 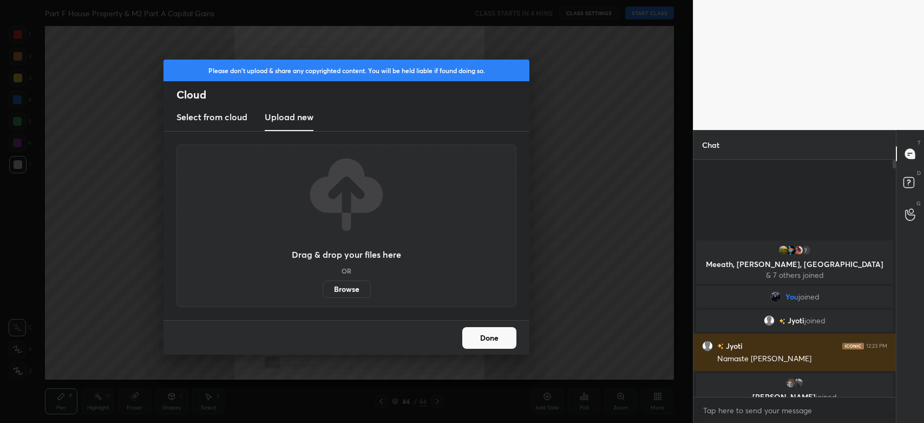 What do you see at coordinates (919, 173) in the screenshot?
I see `p: D` at bounding box center [919, 173].